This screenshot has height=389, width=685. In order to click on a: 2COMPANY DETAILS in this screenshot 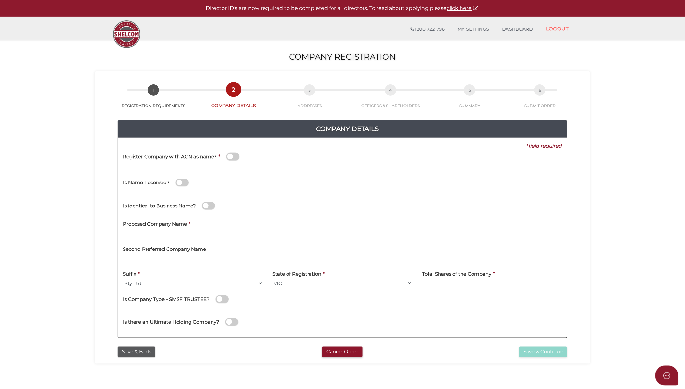, I will do `click(234, 100)`.